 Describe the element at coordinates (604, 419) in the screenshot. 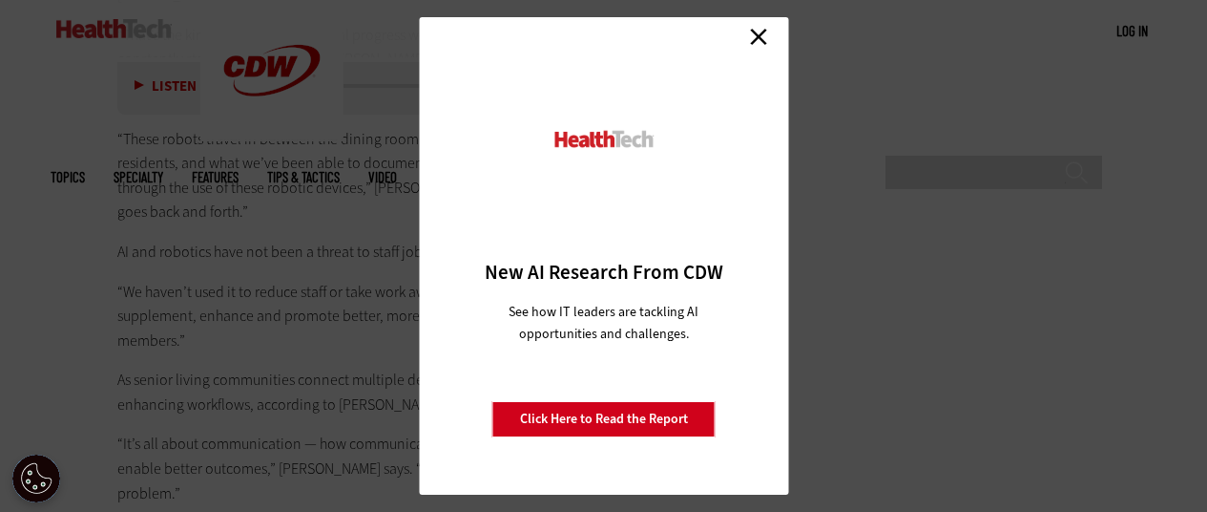

I see `a: Click Here to Read the Report` at that location.